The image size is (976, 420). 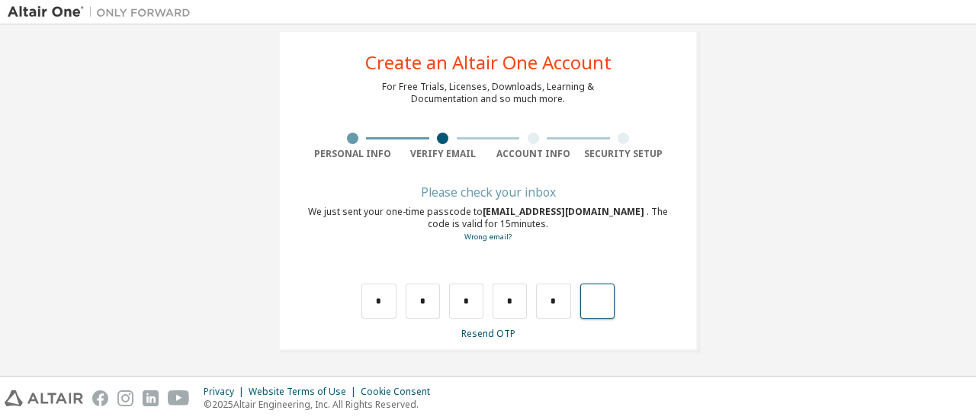 I want to click on img: youtube.svg, so click(x=178, y=398).